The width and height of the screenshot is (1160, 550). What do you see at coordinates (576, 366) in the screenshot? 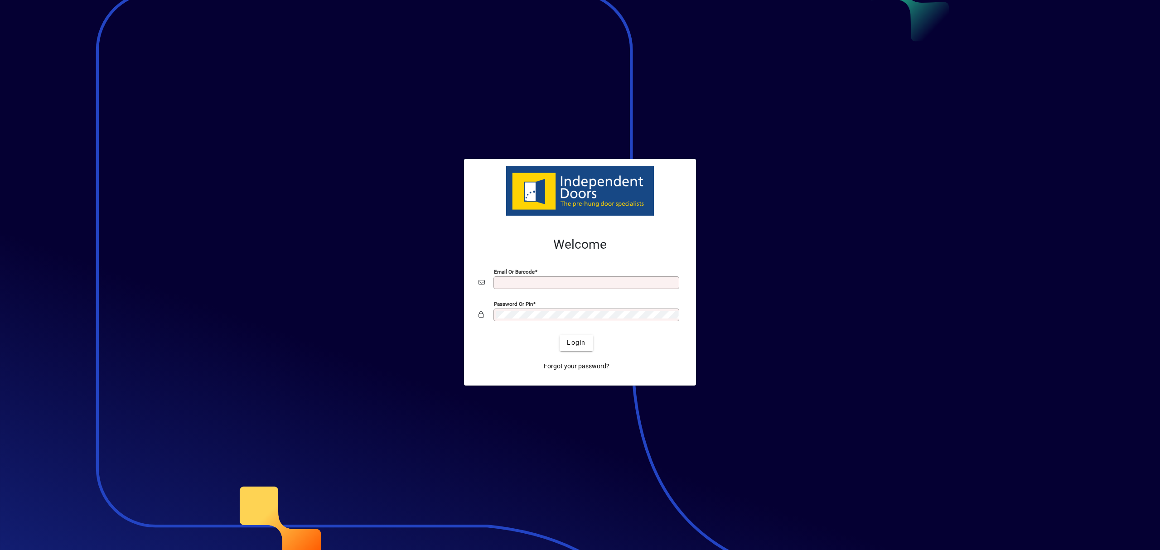
I see `span: Forgot your password?` at bounding box center [576, 366].